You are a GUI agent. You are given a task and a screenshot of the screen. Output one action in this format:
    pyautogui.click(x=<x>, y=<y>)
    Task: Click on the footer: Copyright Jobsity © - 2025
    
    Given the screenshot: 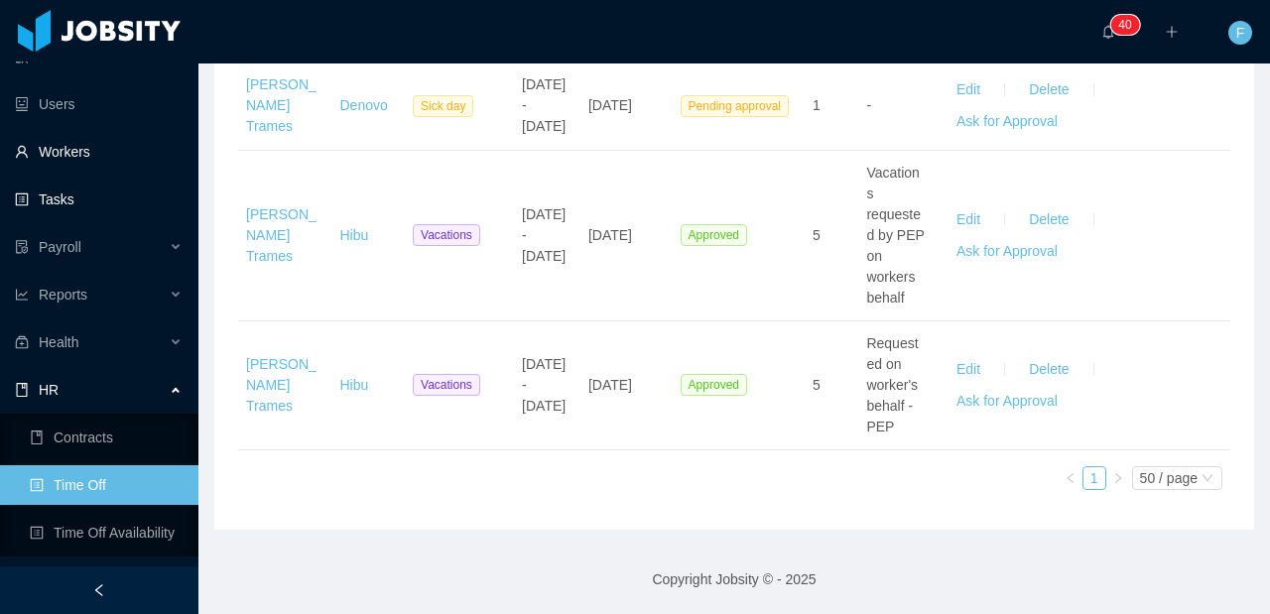 What is the action you would take?
    pyautogui.click(x=734, y=579)
    